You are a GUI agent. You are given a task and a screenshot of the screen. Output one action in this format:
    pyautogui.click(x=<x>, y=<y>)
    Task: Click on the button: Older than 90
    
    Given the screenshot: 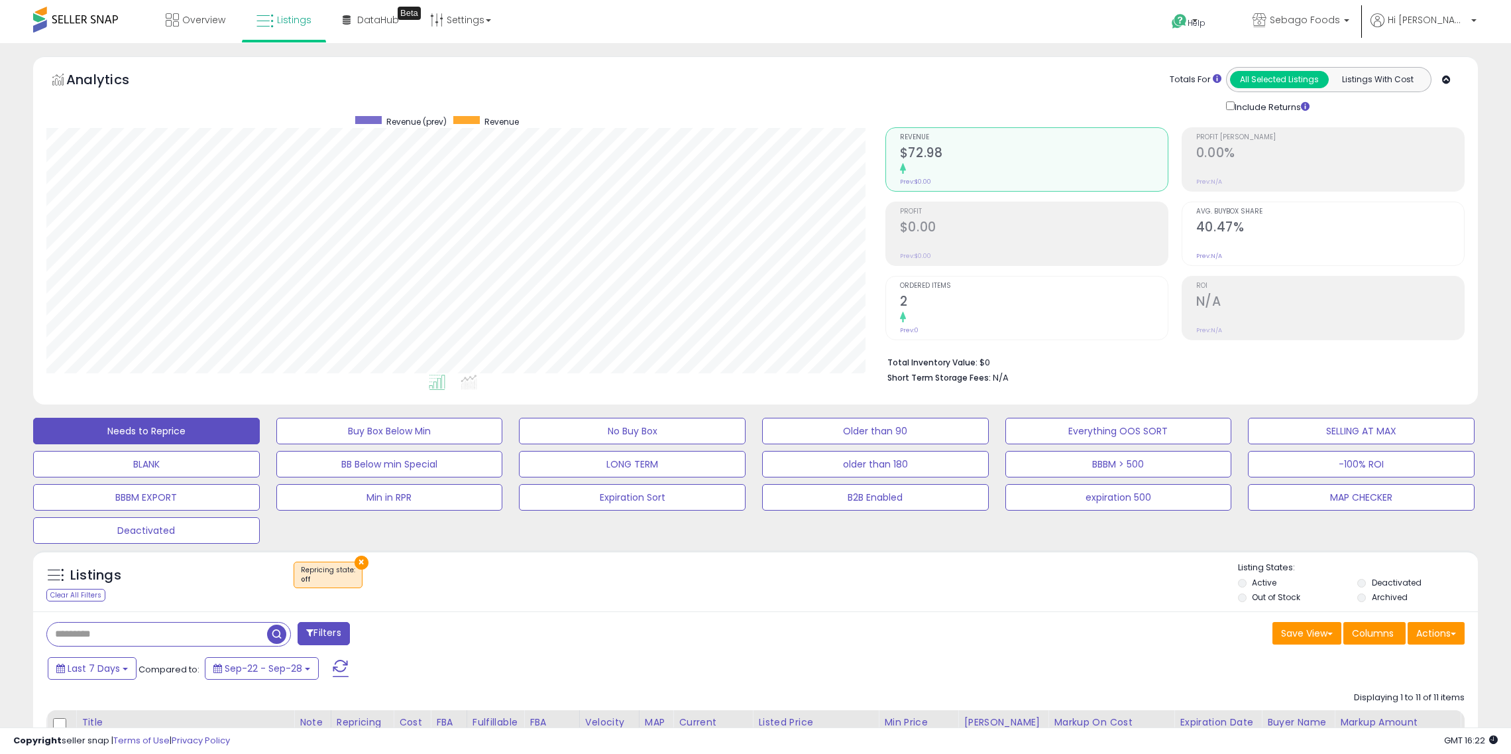 What is the action you would take?
    pyautogui.click(x=876, y=431)
    